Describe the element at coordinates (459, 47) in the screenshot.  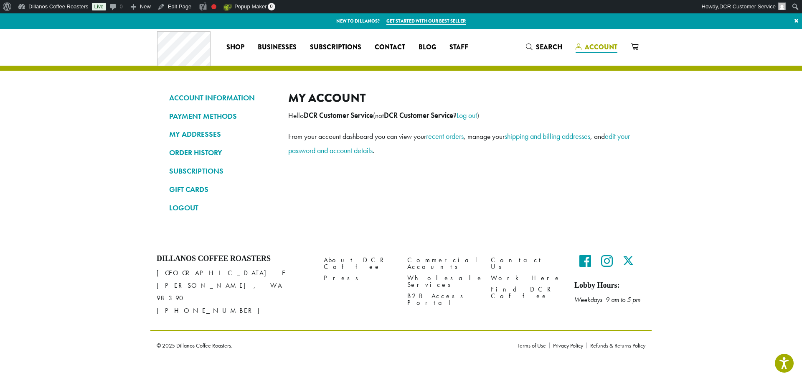
I see `span: Staff` at that location.